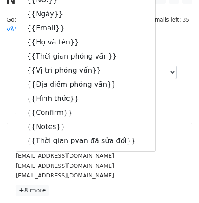 The height and width of the screenshot is (203, 199). Describe the element at coordinates (163, 19) in the screenshot. I see `a: Daily emails left: 35` at that location.